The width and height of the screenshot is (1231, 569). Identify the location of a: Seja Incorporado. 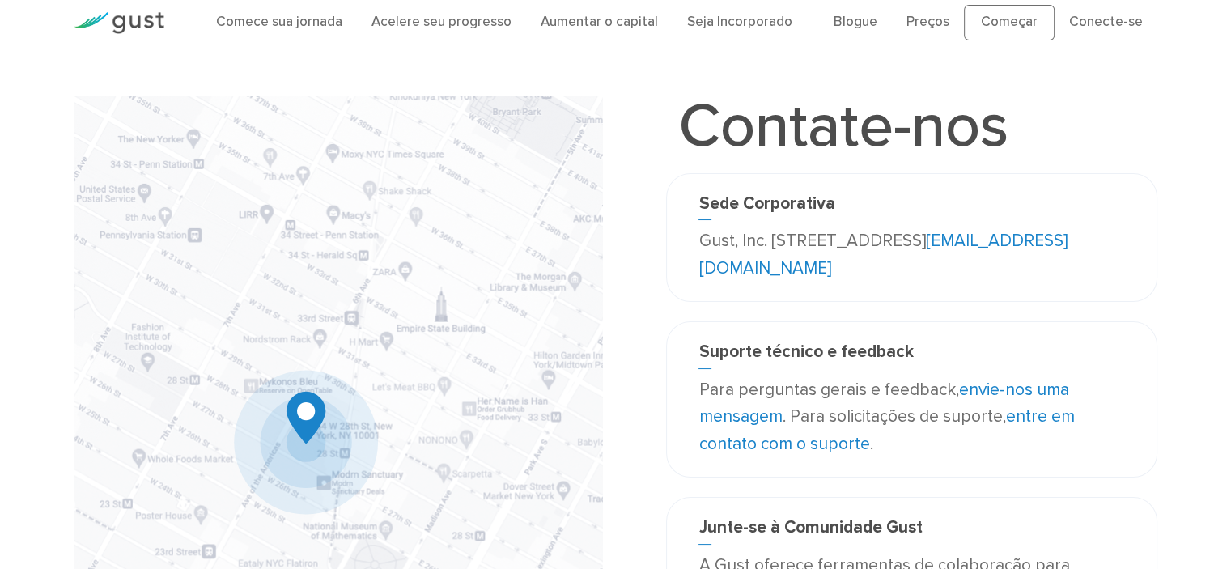
(740, 22).